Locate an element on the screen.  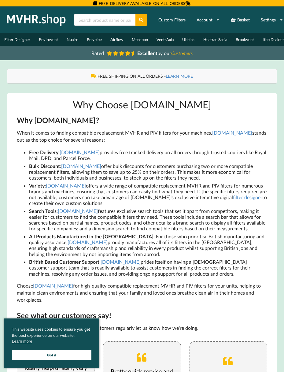
a: Custom Filters is located at coordinates (172, 20).